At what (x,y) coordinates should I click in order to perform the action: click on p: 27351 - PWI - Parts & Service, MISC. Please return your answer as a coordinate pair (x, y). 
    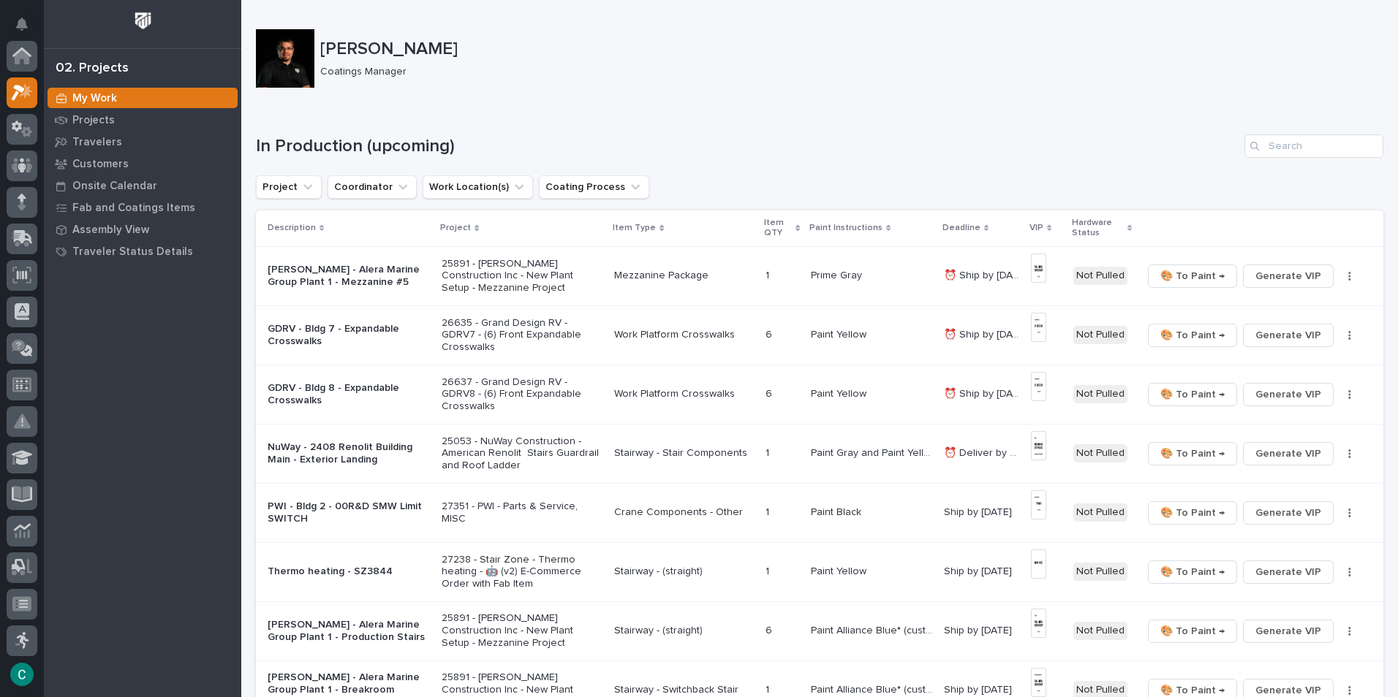
    Looking at the image, I should click on (522, 513).